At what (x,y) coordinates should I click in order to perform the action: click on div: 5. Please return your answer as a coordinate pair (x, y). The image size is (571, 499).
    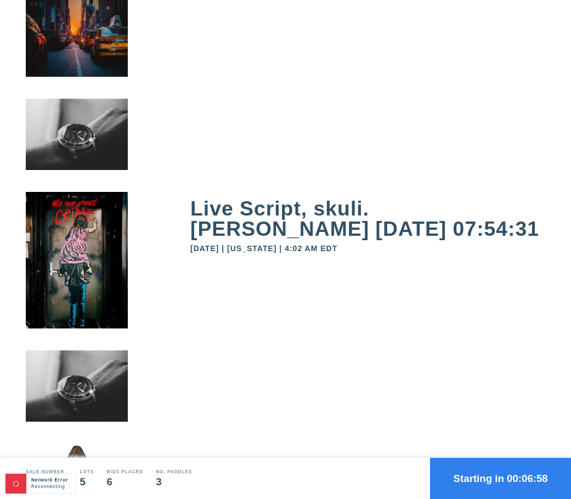
    Looking at the image, I should click on (87, 482).